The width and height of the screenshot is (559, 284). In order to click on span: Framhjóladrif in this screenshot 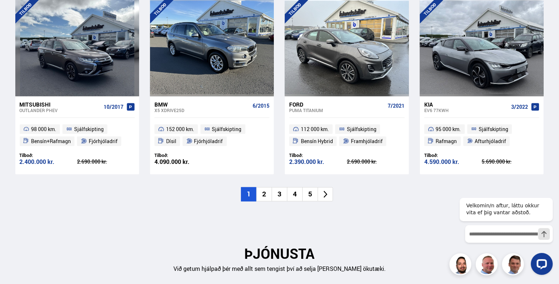, I will do `click(366, 141)`.